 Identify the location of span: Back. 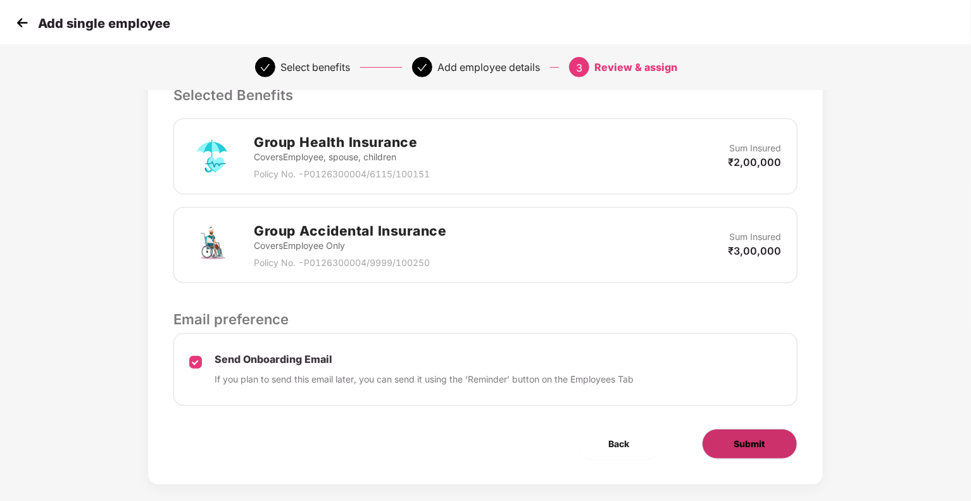
(619, 444).